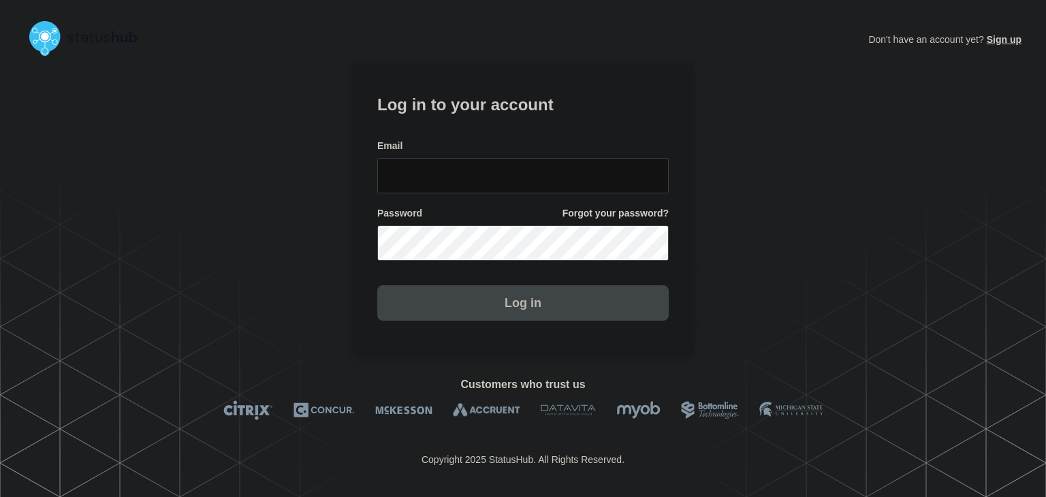  I want to click on span: Password, so click(400, 213).